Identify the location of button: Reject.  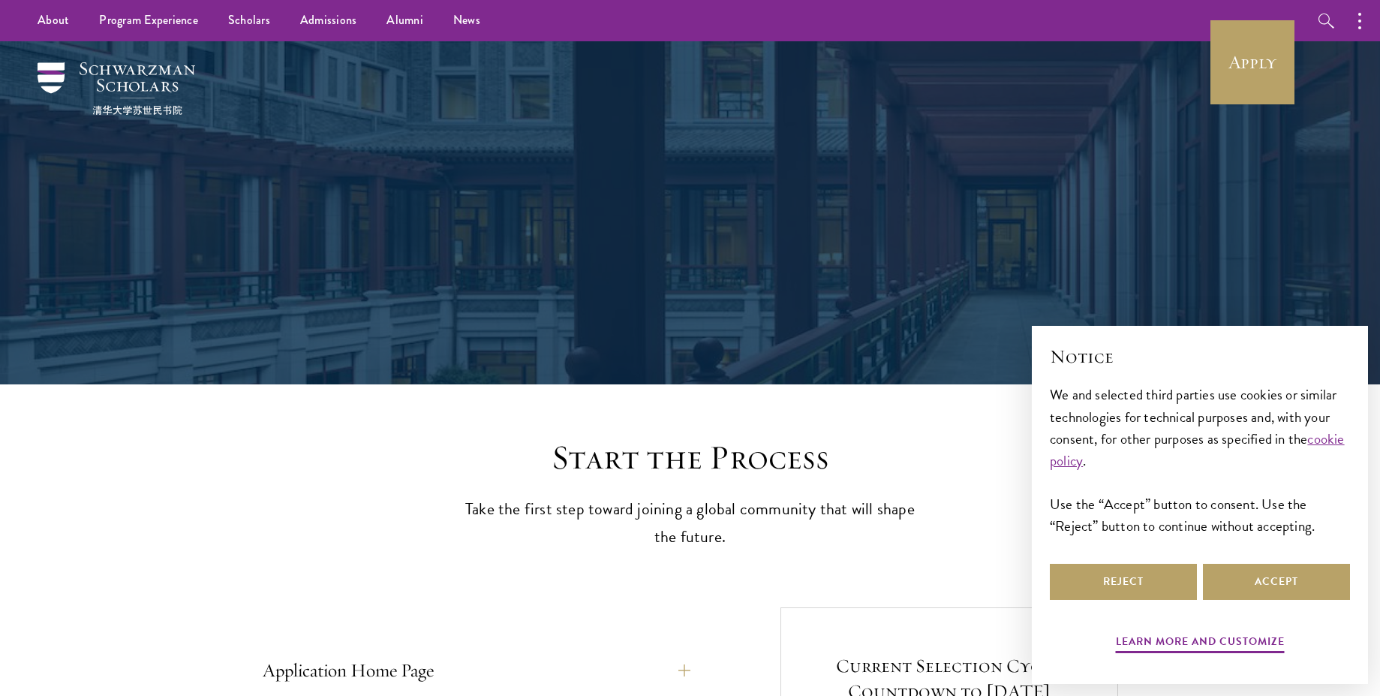
(1123, 582).